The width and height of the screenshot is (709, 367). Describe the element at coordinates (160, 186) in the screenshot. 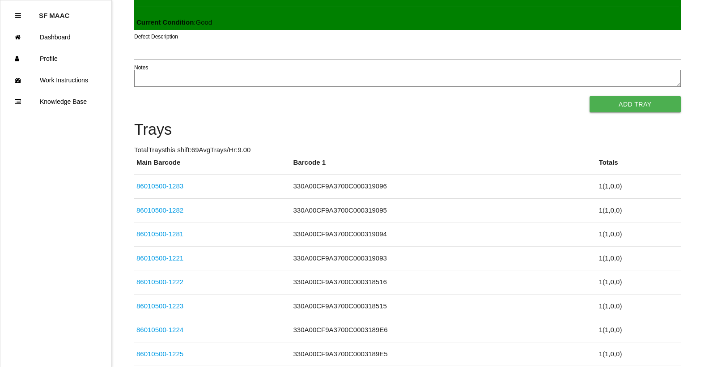

I see `a: 86010500-1283` at that location.